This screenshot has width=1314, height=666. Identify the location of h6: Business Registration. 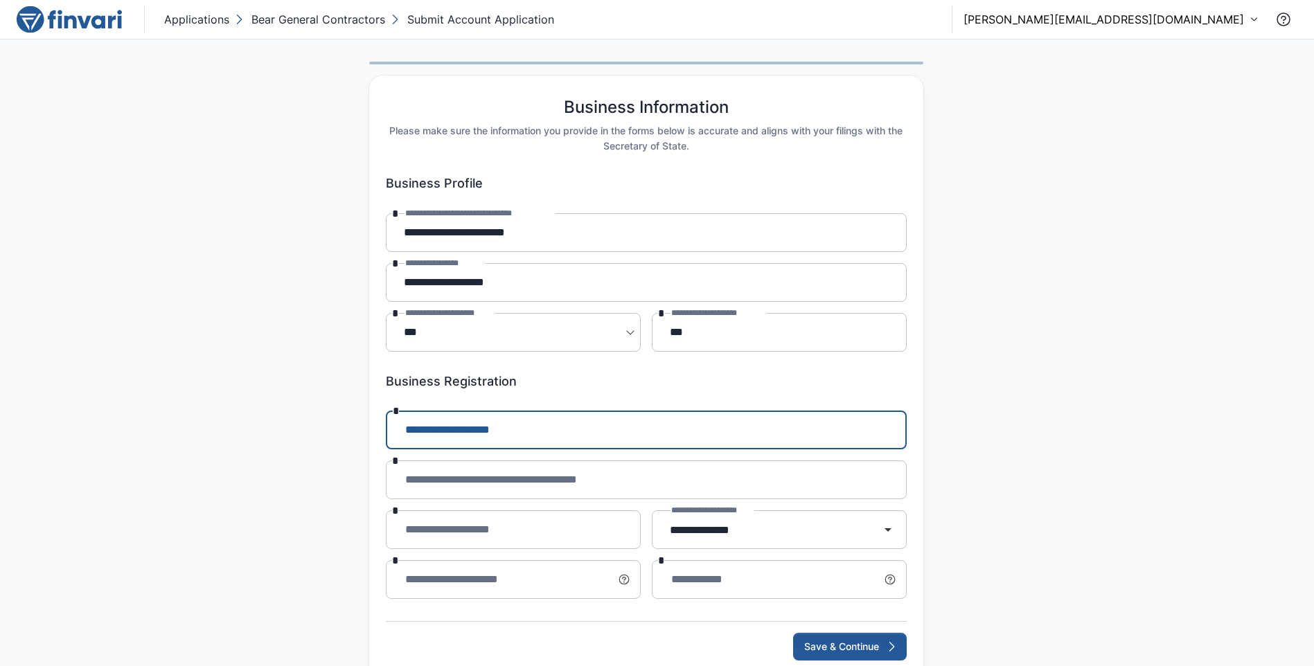
(646, 382).